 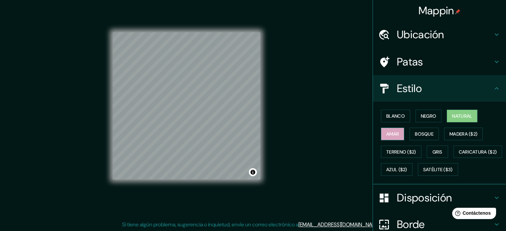 What do you see at coordinates (395, 116) in the screenshot?
I see `button: Blanco` at bounding box center [395, 116].